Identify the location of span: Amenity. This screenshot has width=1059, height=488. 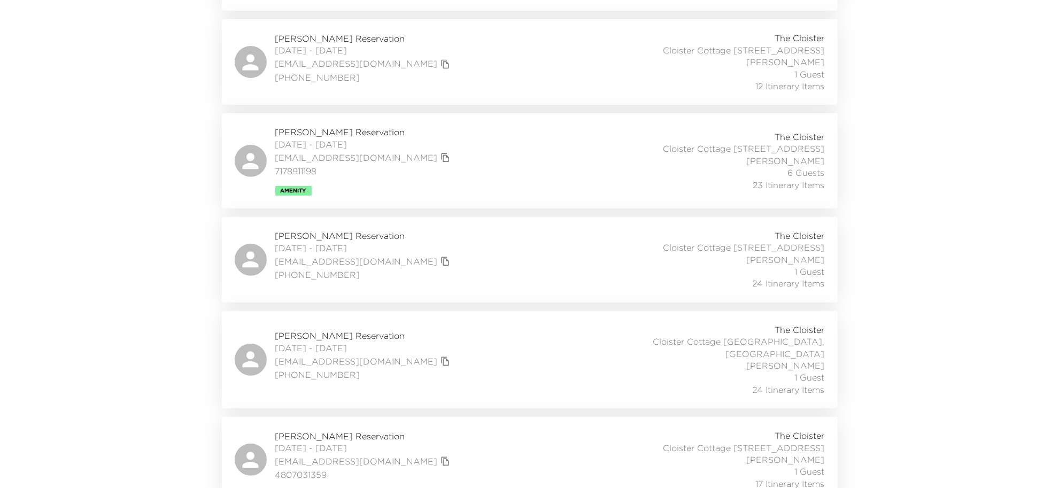
(294, 191).